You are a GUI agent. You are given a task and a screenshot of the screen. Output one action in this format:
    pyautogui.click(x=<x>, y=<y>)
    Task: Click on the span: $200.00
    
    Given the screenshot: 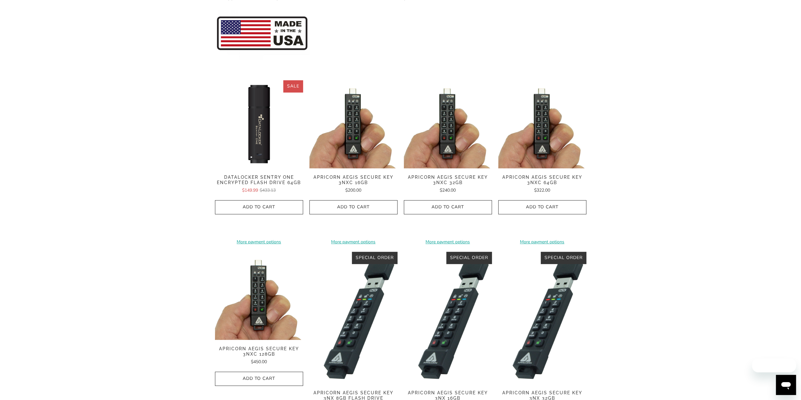 What is the action you would take?
    pyautogui.click(x=353, y=190)
    